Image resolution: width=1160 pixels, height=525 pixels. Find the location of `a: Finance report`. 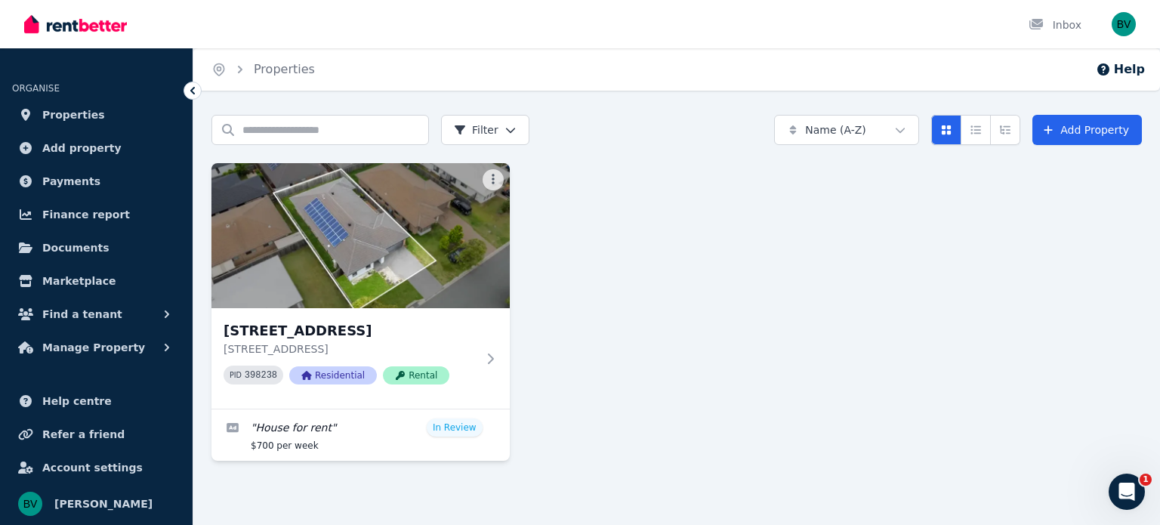

a: Finance report is located at coordinates (96, 214).